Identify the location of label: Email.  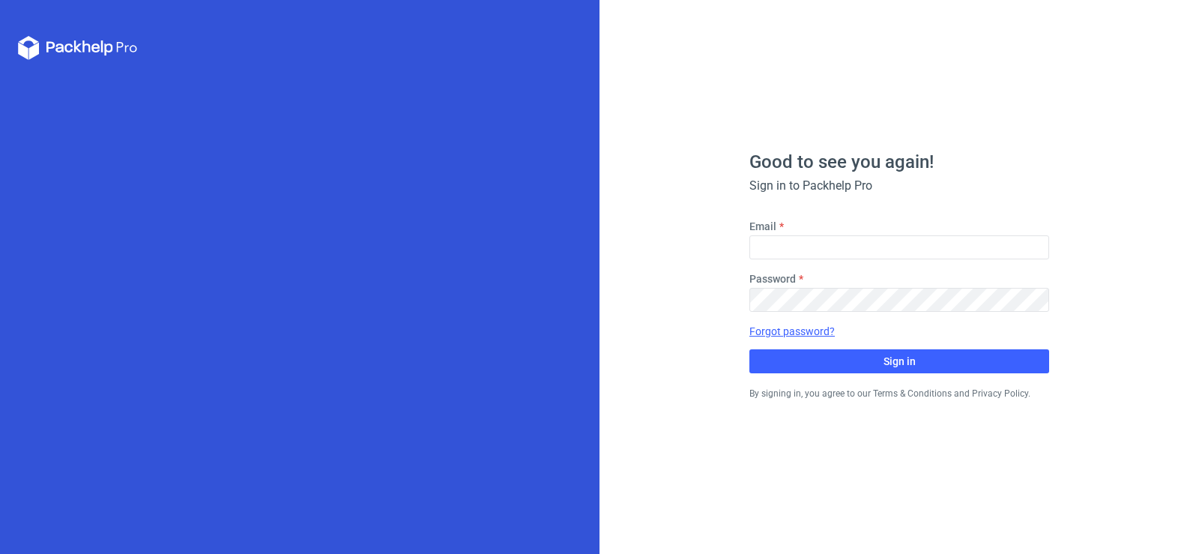
(763, 226).